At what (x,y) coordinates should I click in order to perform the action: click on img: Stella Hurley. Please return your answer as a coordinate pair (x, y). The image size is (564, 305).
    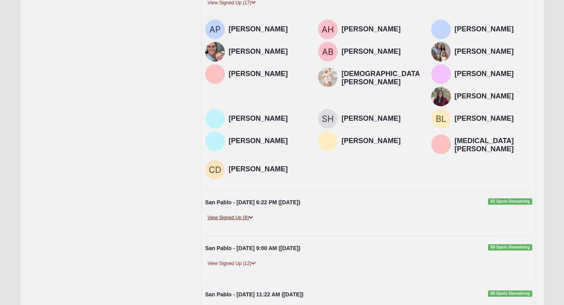
    Looking at the image, I should click on (328, 119).